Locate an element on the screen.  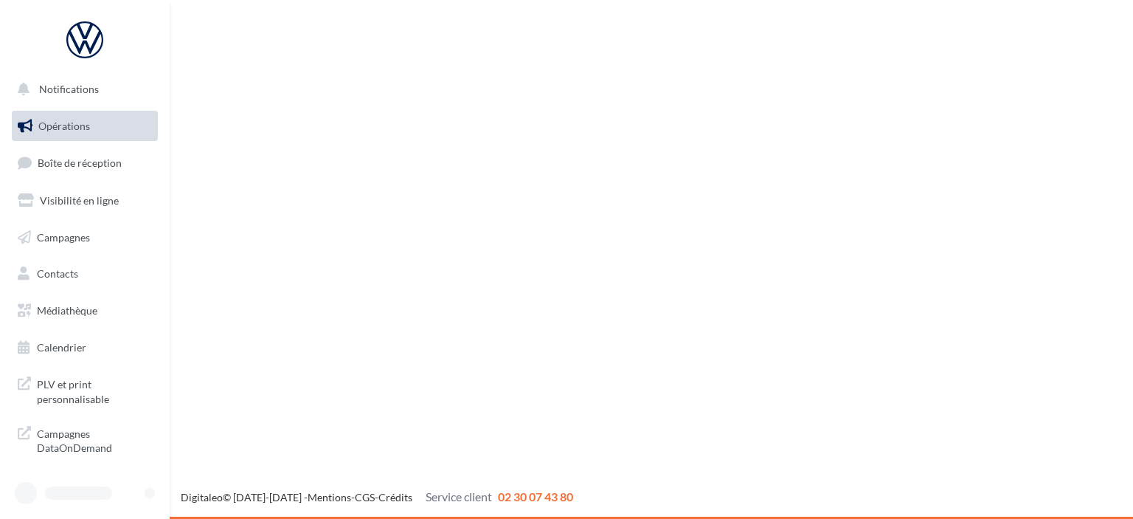
span: Contacts is located at coordinates (58, 273).